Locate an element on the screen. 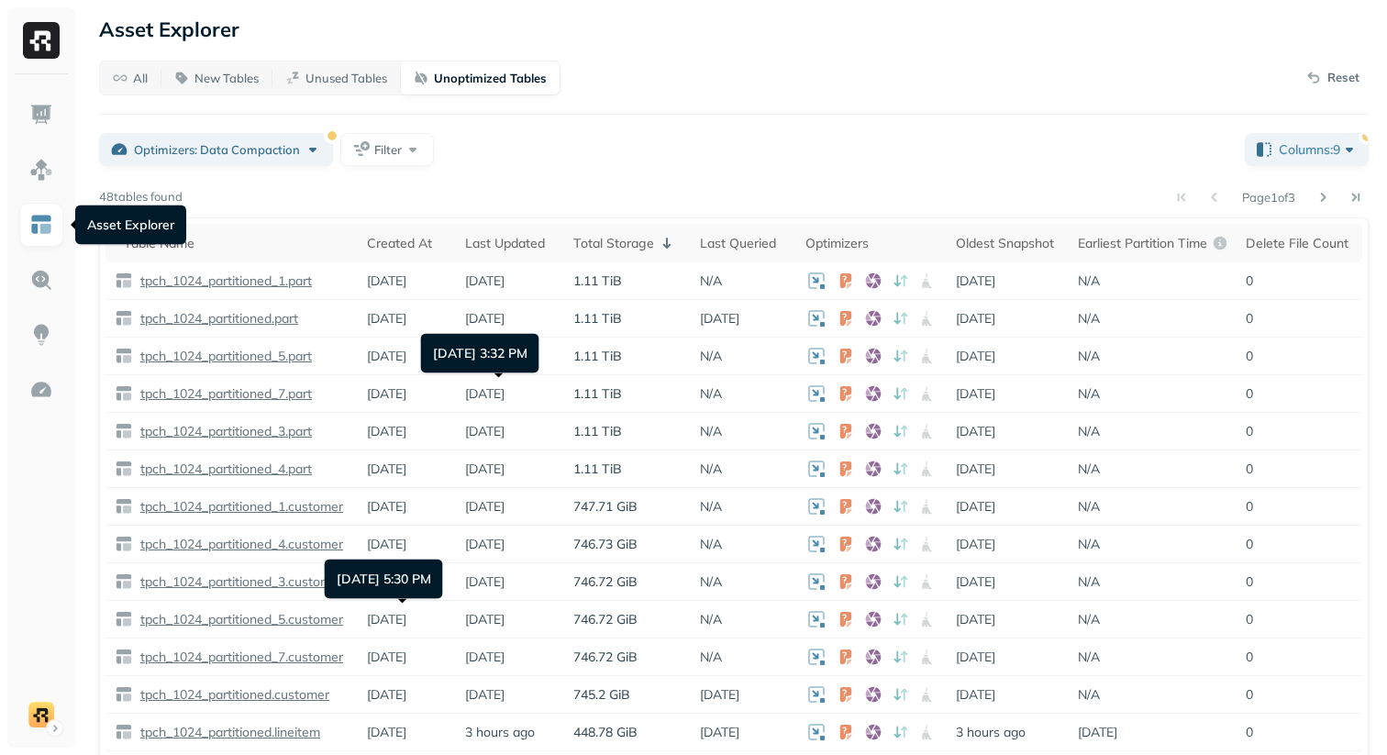 The height and width of the screenshot is (755, 1387). div: Last Updated is located at coordinates (510, 243).